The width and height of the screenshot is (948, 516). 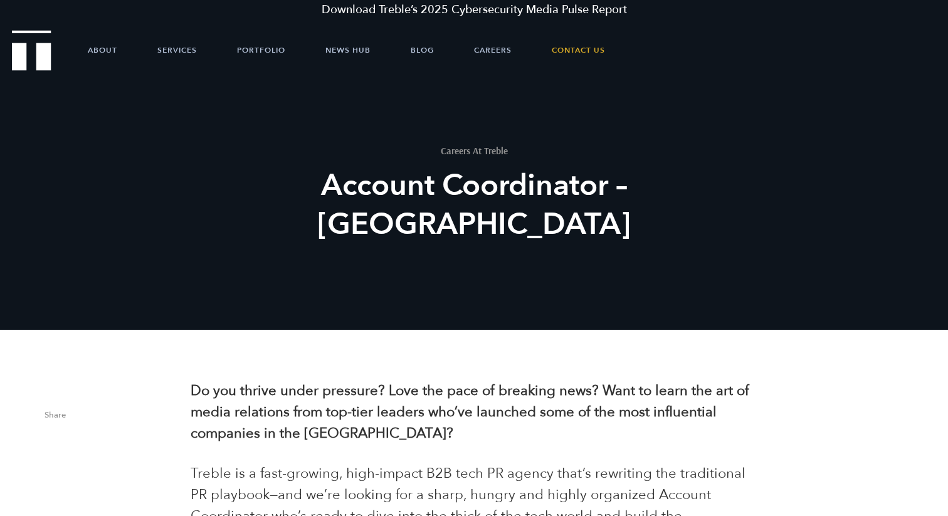 What do you see at coordinates (469, 412) in the screenshot?
I see `b: Do you thrive under pressure? Love the pace of breaking news? Want to learn the art of media rela...` at bounding box center [469, 412].